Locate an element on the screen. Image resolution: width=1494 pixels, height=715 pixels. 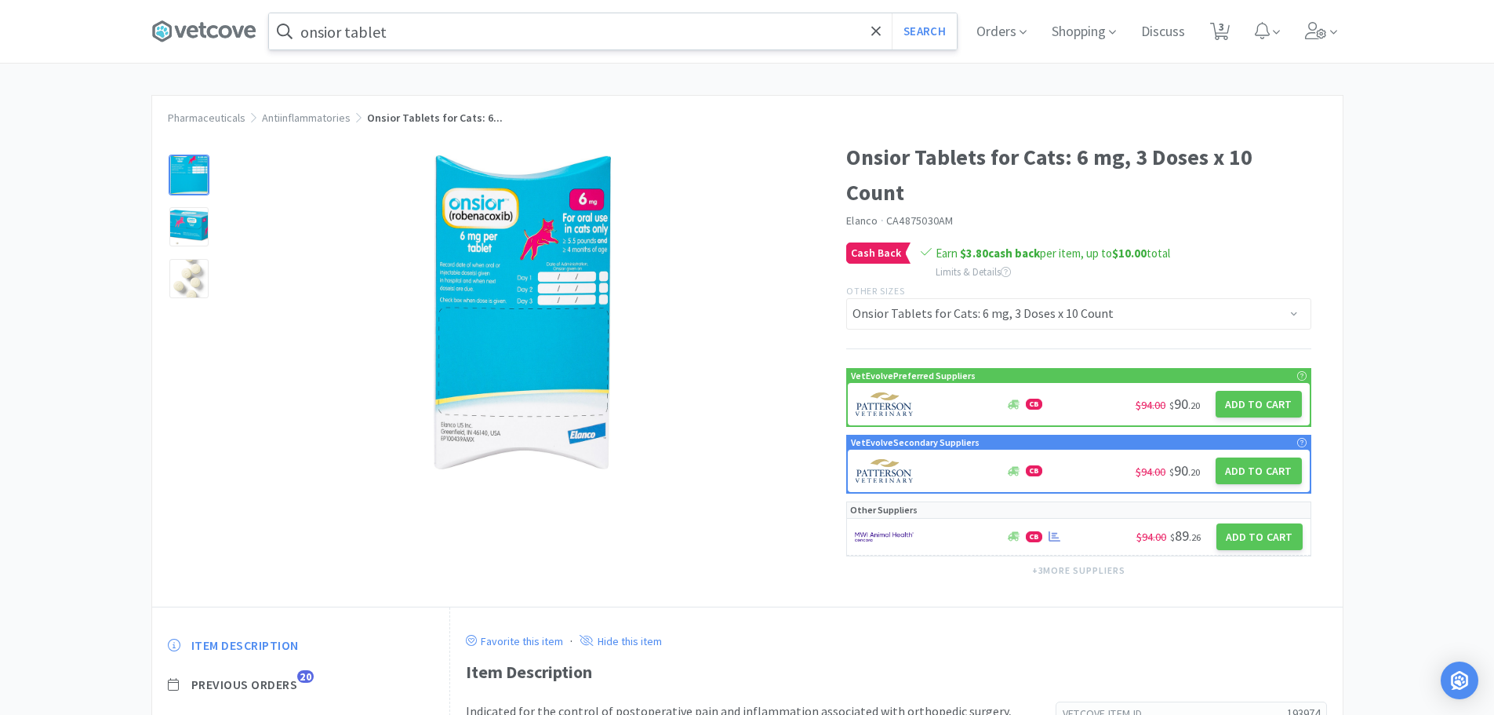
a: Antiinflammatories is located at coordinates (306, 118).